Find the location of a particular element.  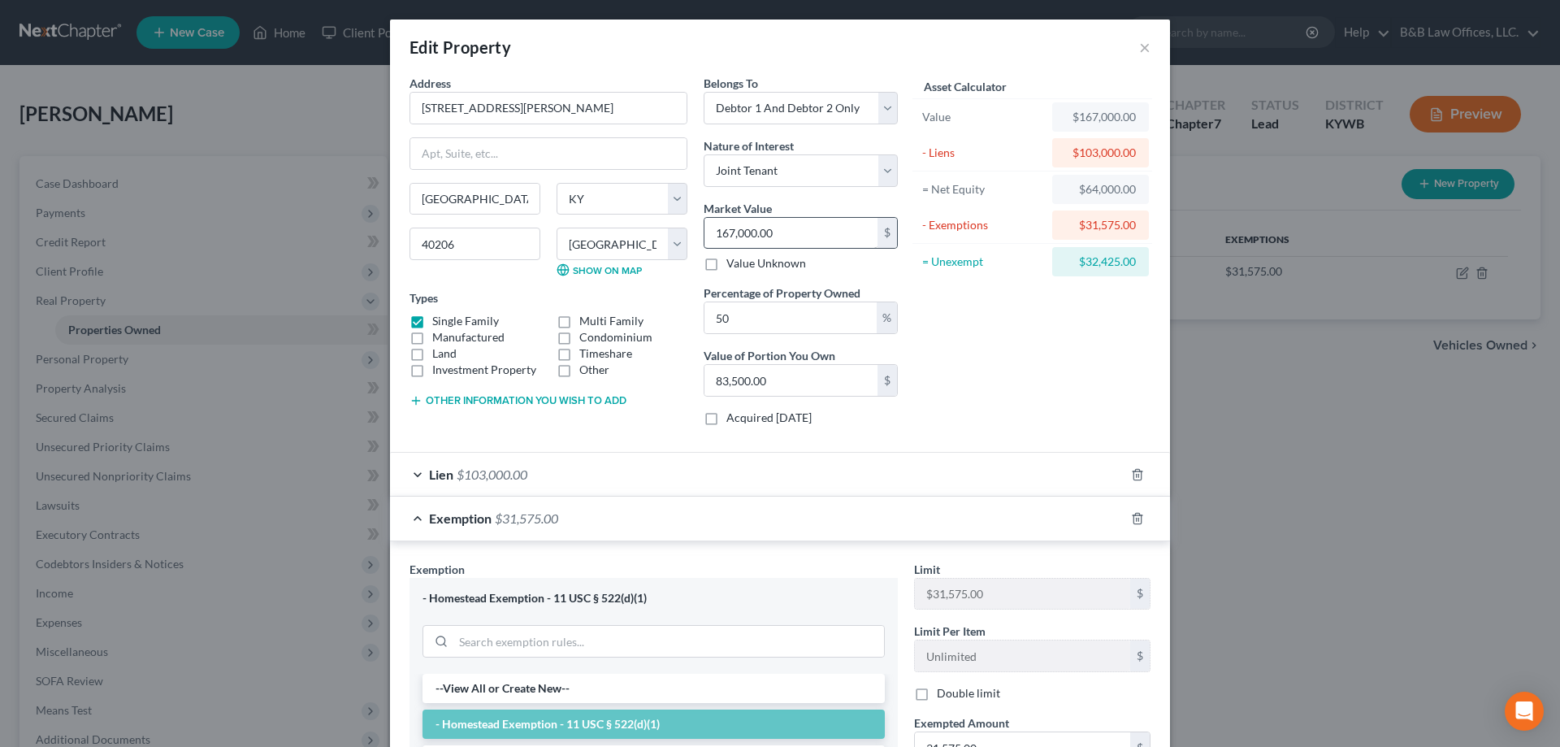

span: Limit is located at coordinates (927, 569).